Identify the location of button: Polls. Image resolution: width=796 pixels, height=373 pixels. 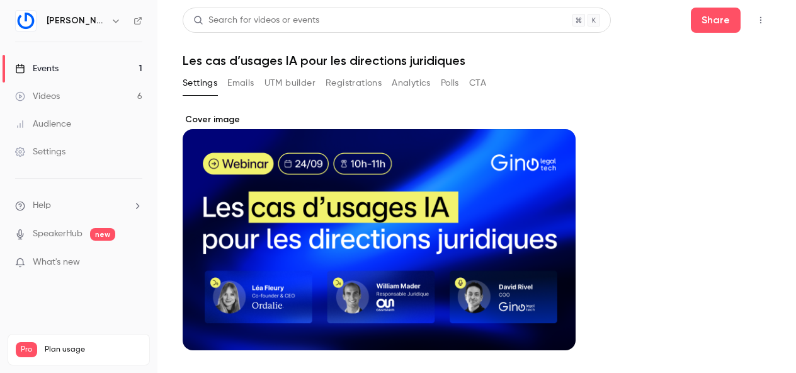
(450, 83).